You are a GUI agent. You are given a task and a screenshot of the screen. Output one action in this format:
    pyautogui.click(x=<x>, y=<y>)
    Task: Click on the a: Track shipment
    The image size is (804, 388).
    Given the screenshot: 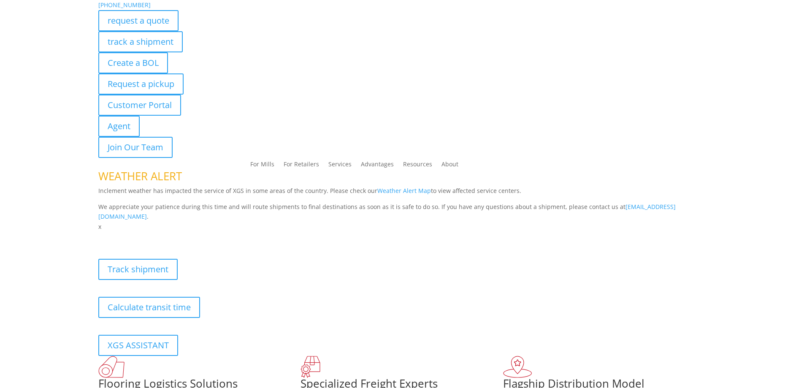 What is the action you would take?
    pyautogui.click(x=138, y=269)
    